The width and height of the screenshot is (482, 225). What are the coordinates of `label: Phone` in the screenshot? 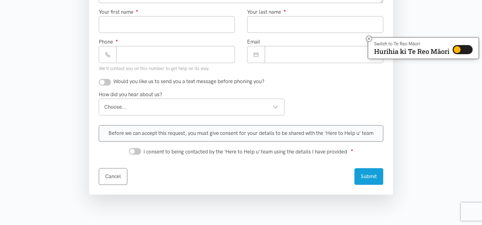 It's located at (108, 42).